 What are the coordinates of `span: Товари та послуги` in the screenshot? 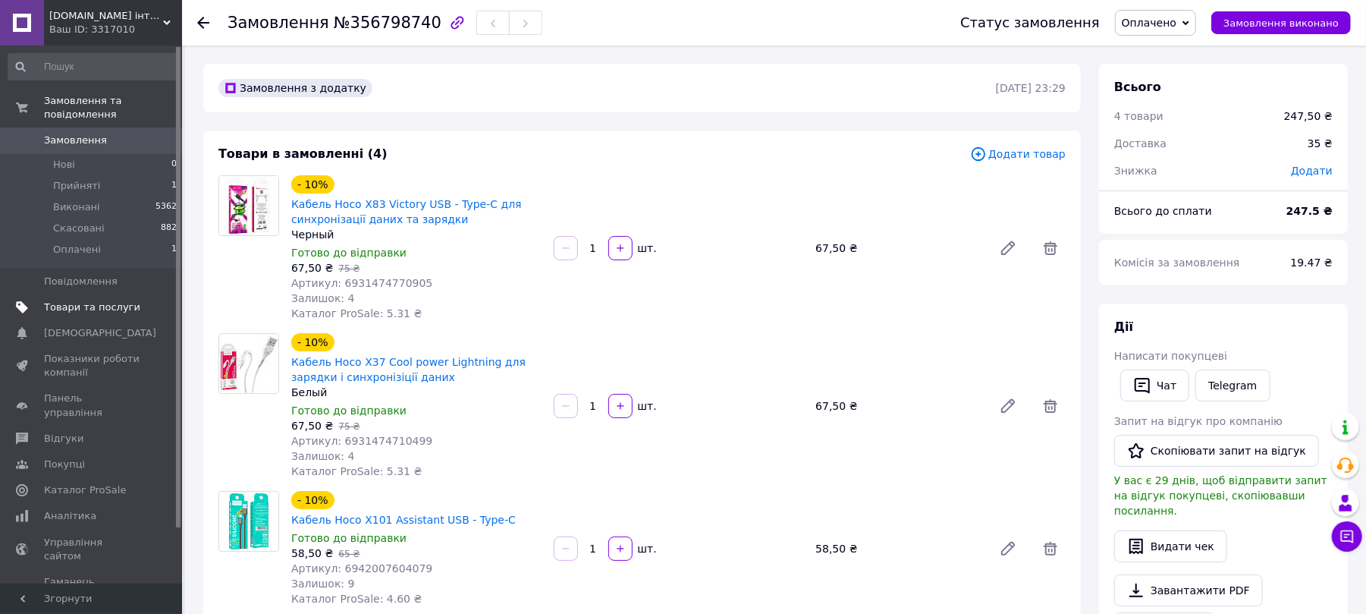 It's located at (92, 307).